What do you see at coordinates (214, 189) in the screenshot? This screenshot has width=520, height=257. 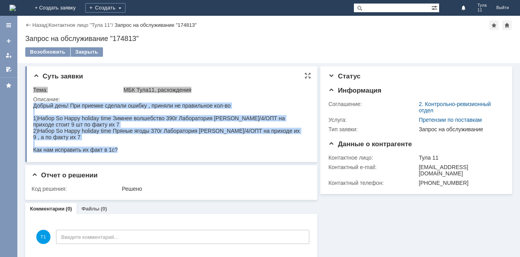 I see `div: Решено` at bounding box center [214, 189].